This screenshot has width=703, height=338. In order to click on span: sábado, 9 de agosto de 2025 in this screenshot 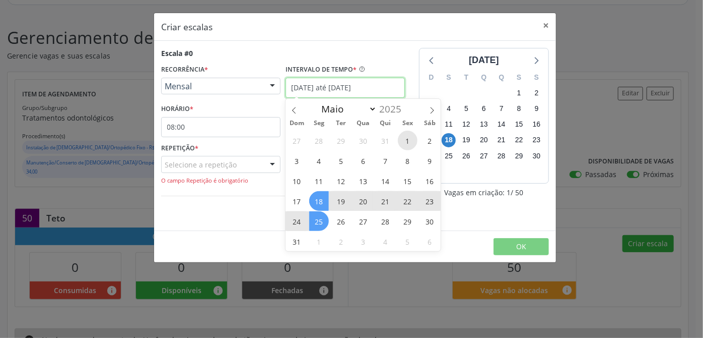, I will do `click(537, 109)`.